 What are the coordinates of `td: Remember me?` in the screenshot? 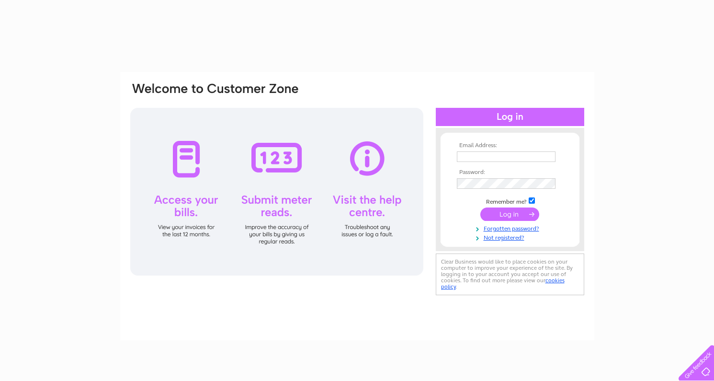 It's located at (510, 201).